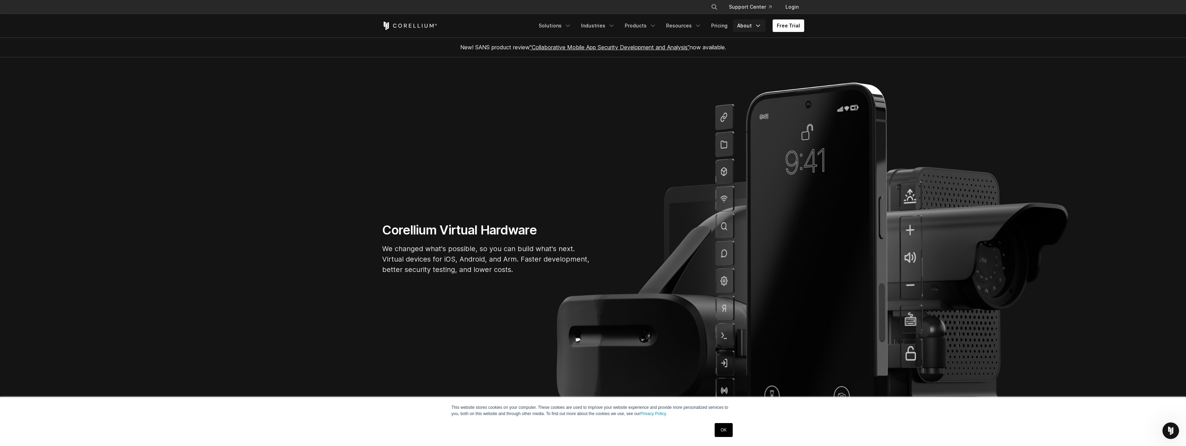 This screenshot has height=446, width=1186. What do you see at coordinates (719, 26) in the screenshot?
I see `a: Pricing` at bounding box center [719, 26].